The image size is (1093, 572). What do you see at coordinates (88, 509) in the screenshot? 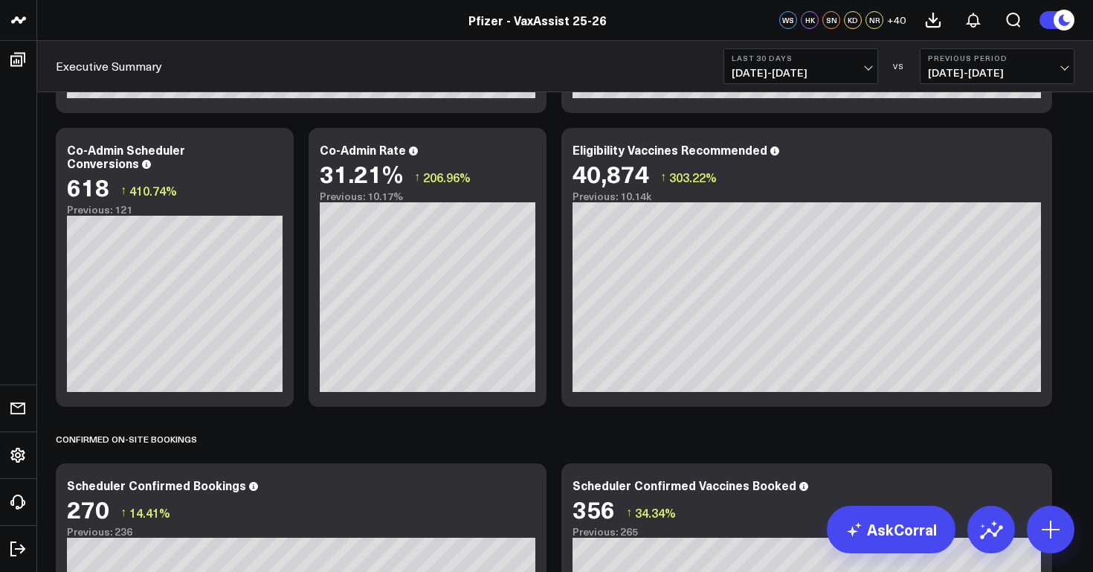
I see `div: 270` at bounding box center [88, 509].